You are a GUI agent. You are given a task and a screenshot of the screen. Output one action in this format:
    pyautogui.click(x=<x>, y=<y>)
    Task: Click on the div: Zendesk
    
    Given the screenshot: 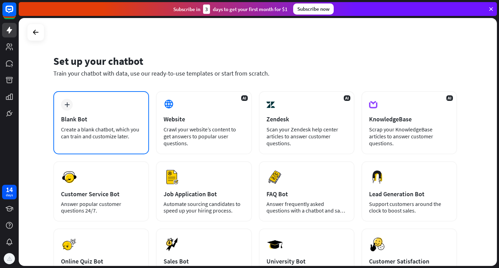 What is the action you would take?
    pyautogui.click(x=306, y=119)
    